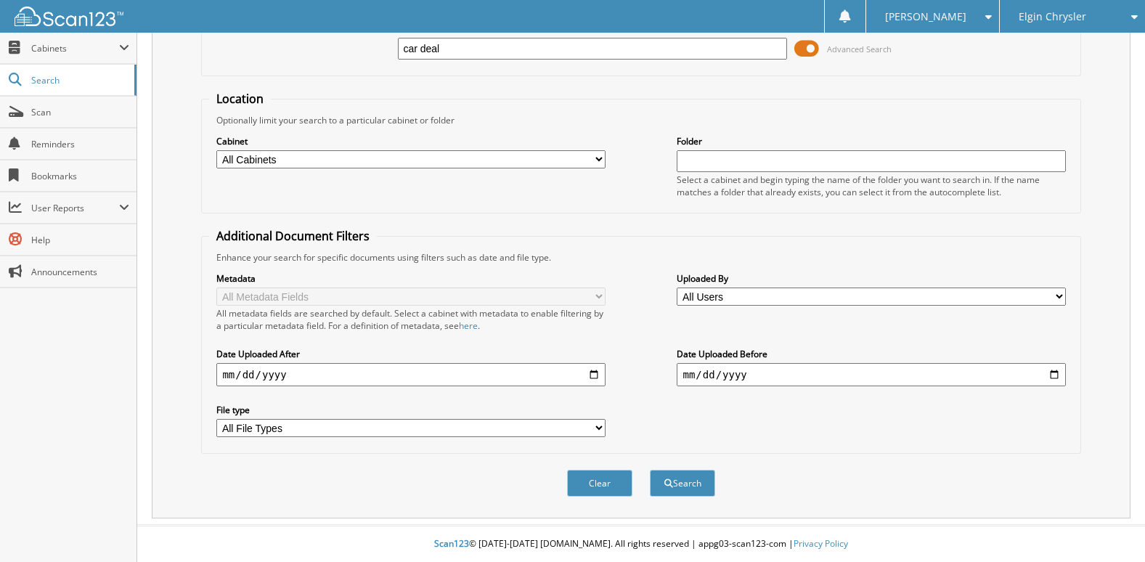 This screenshot has width=1145, height=562. What do you see at coordinates (871, 141) in the screenshot?
I see `label: Folder` at bounding box center [871, 141].